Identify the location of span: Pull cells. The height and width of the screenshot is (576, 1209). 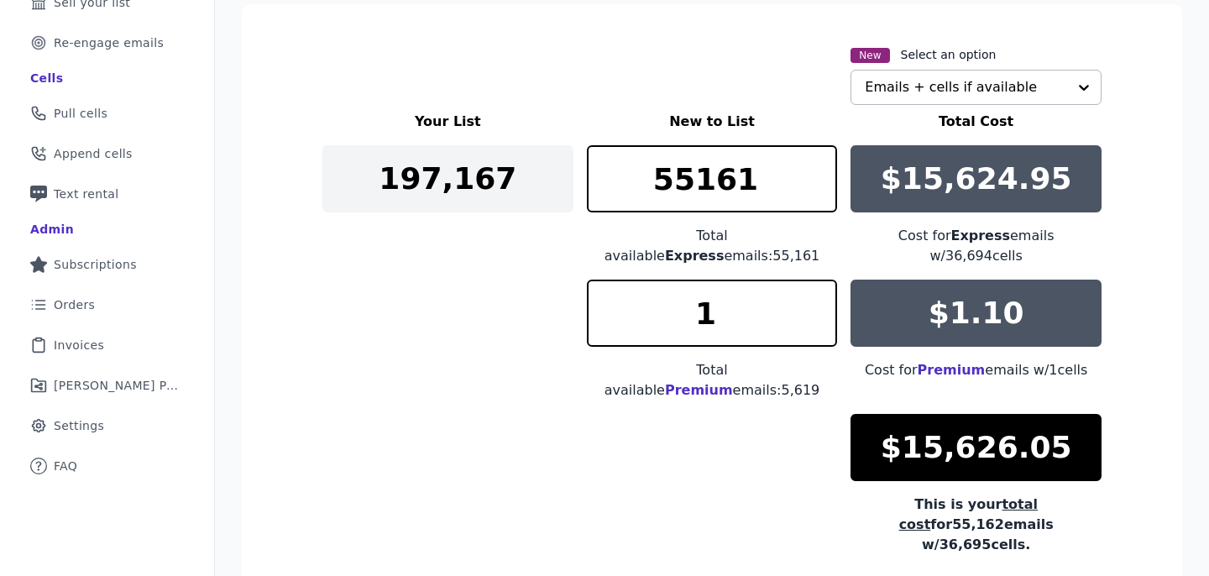
(81, 113).